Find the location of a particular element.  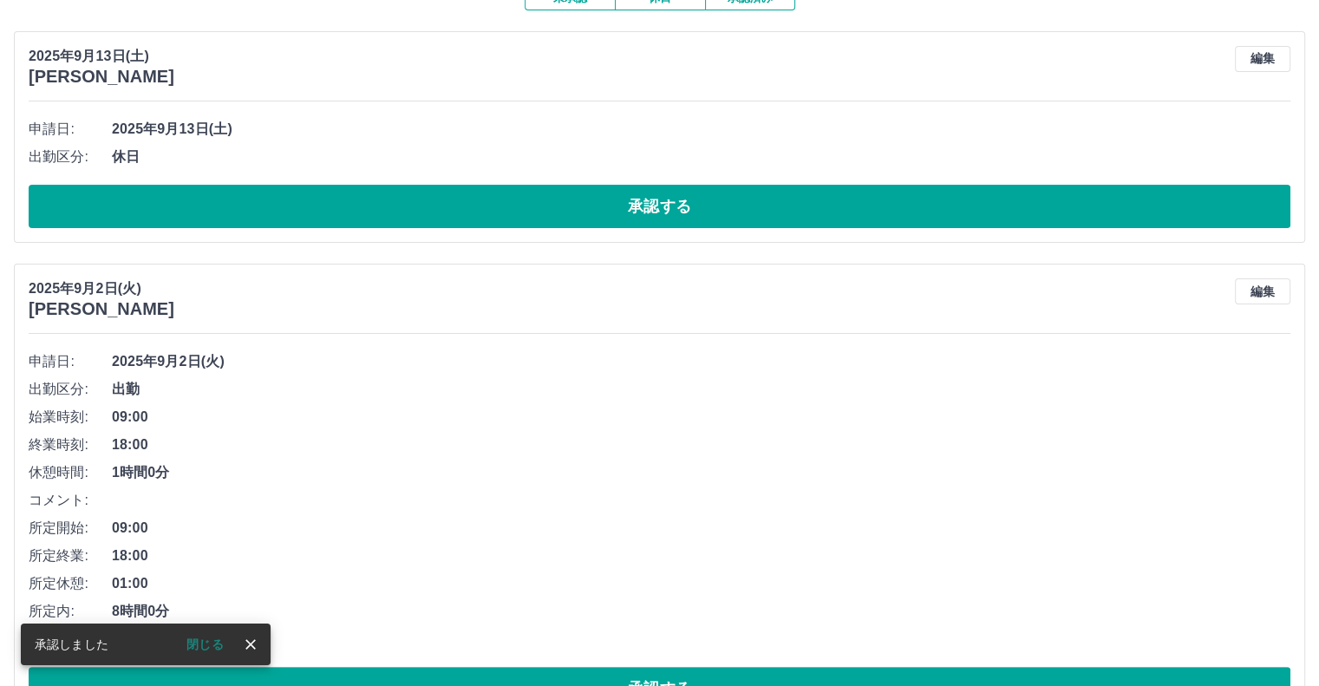

div: 承認しました is located at coordinates (71, 644).